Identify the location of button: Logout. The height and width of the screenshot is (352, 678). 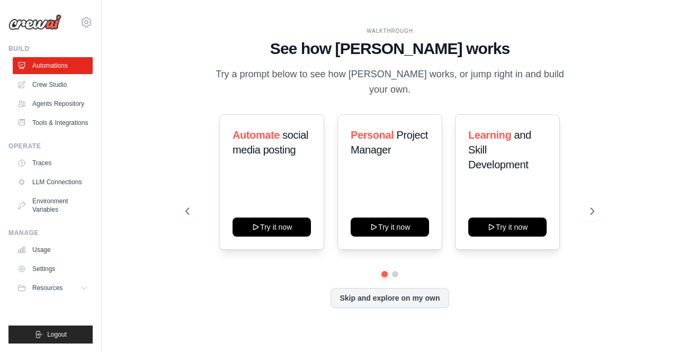
(50, 335).